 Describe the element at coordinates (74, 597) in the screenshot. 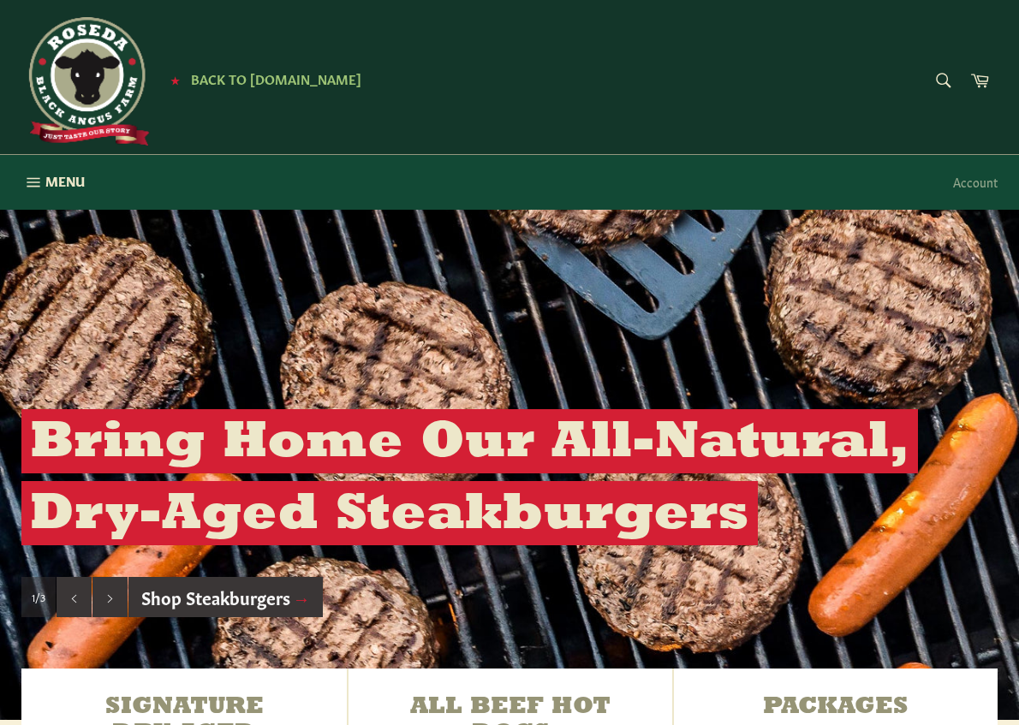

I see `button: Previous slide` at that location.